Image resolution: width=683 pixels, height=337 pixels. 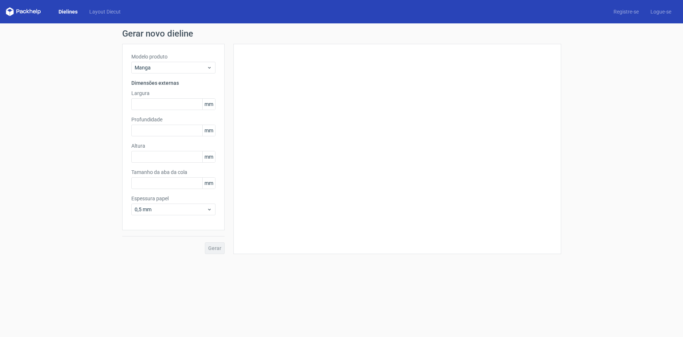 I want to click on label: Profundidade, so click(x=173, y=120).